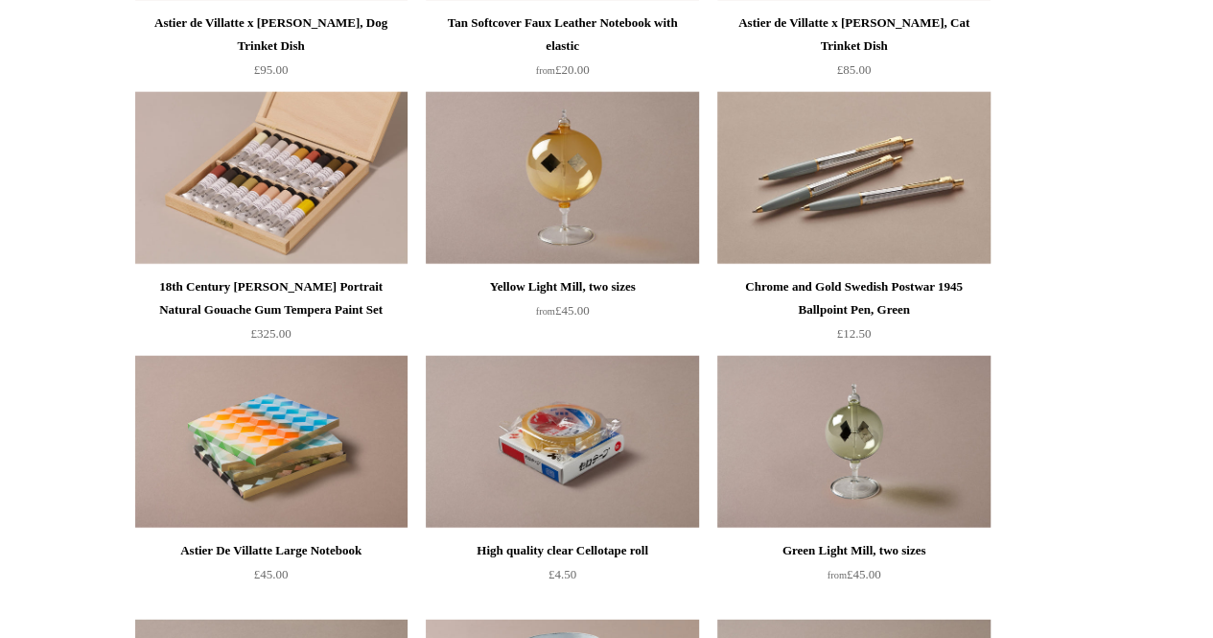 Image resolution: width=1213 pixels, height=638 pixels. What do you see at coordinates (562, 51) in the screenshot?
I see `a: Tan Softcover Faux Leather Notebook with elastic from£20.00` at bounding box center [562, 51].